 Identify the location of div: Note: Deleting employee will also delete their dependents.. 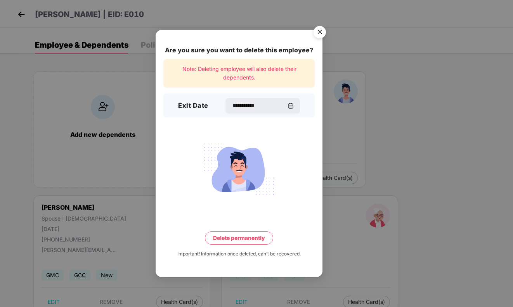
(239, 73).